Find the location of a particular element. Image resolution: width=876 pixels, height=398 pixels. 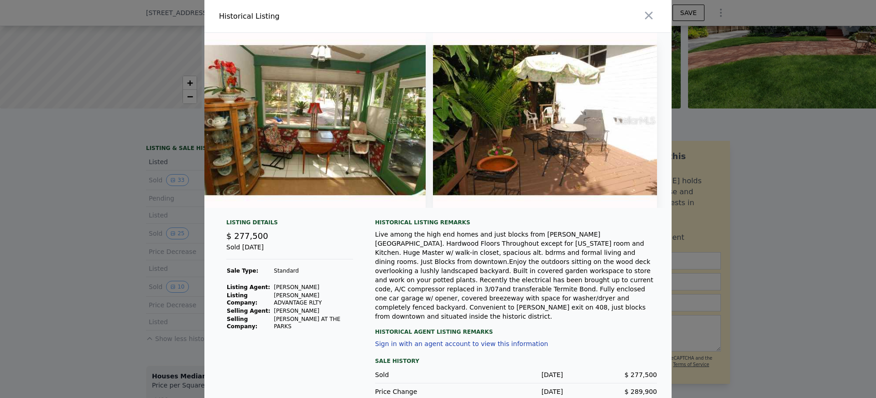

strong: Selling Agent: is located at coordinates (249, 311).